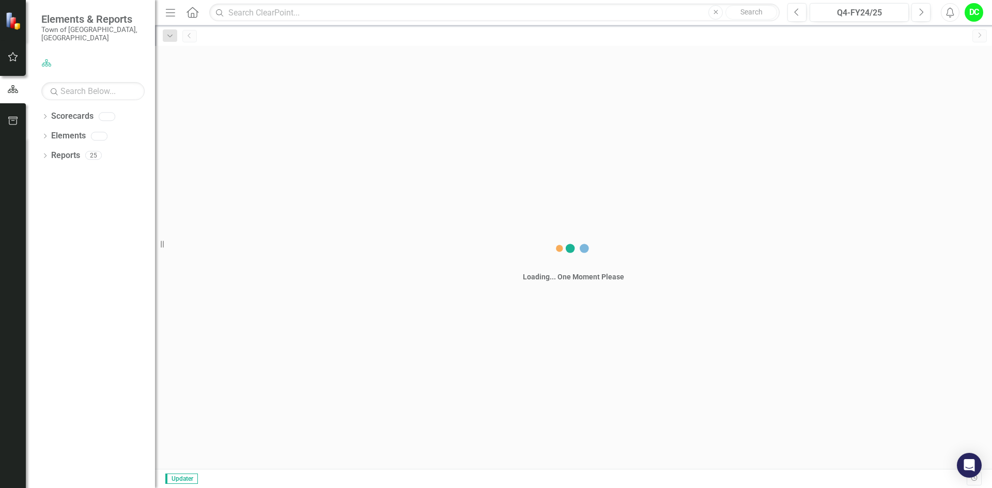 The height and width of the screenshot is (488, 992). Describe the element at coordinates (495, 12) in the screenshot. I see `input: Search ClearPoint...` at that location.